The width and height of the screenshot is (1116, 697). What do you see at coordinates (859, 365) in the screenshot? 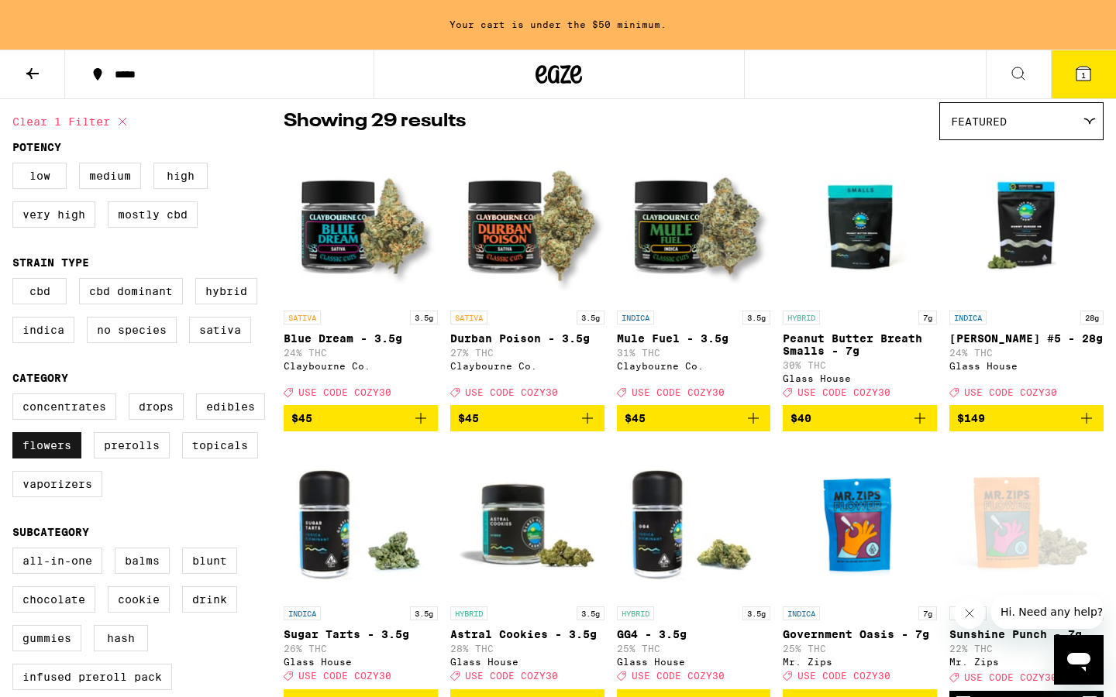
I see `p: 30% THC` at bounding box center [859, 365].